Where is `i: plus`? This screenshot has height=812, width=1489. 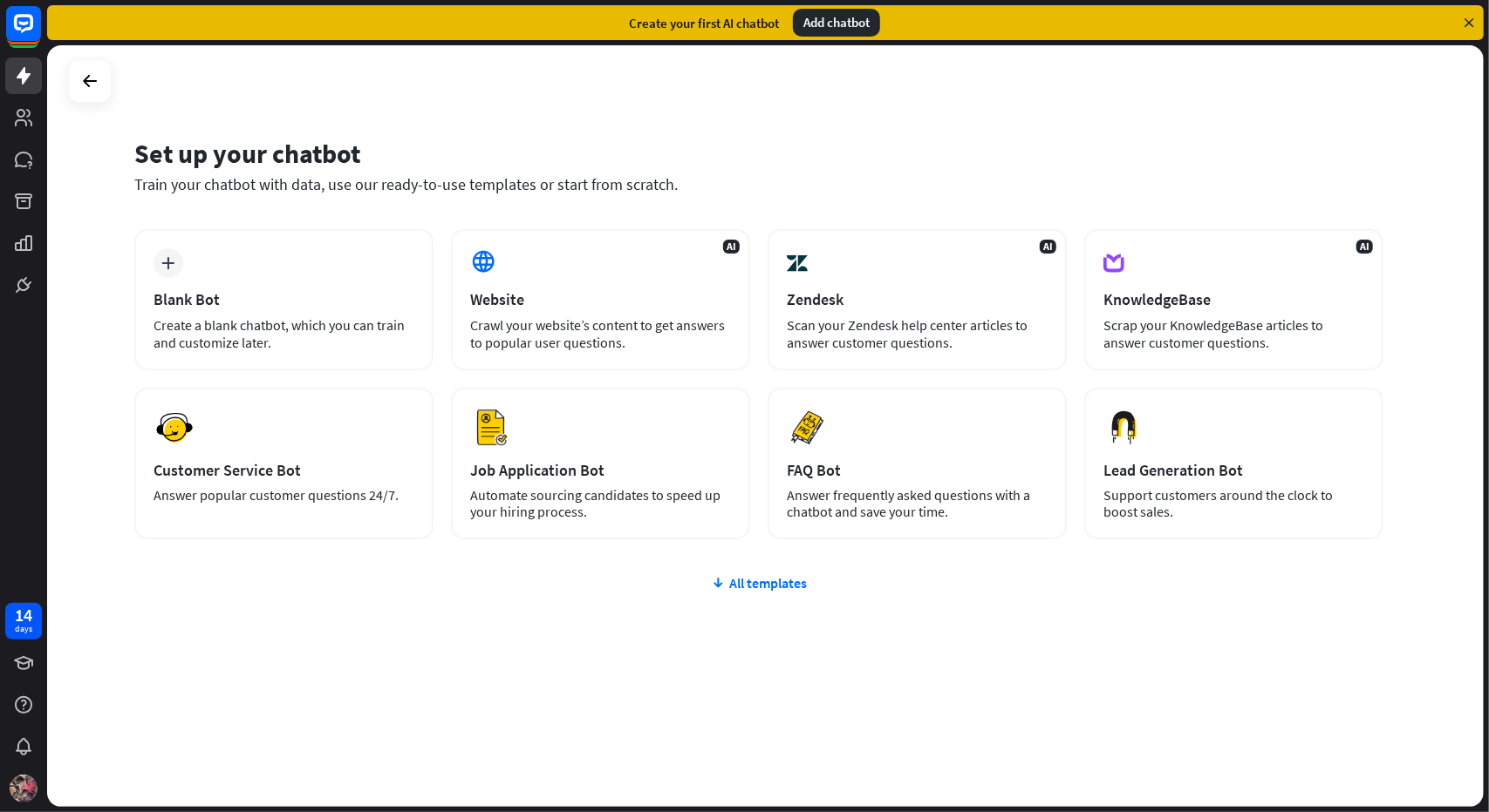 i: plus is located at coordinates (168, 263).